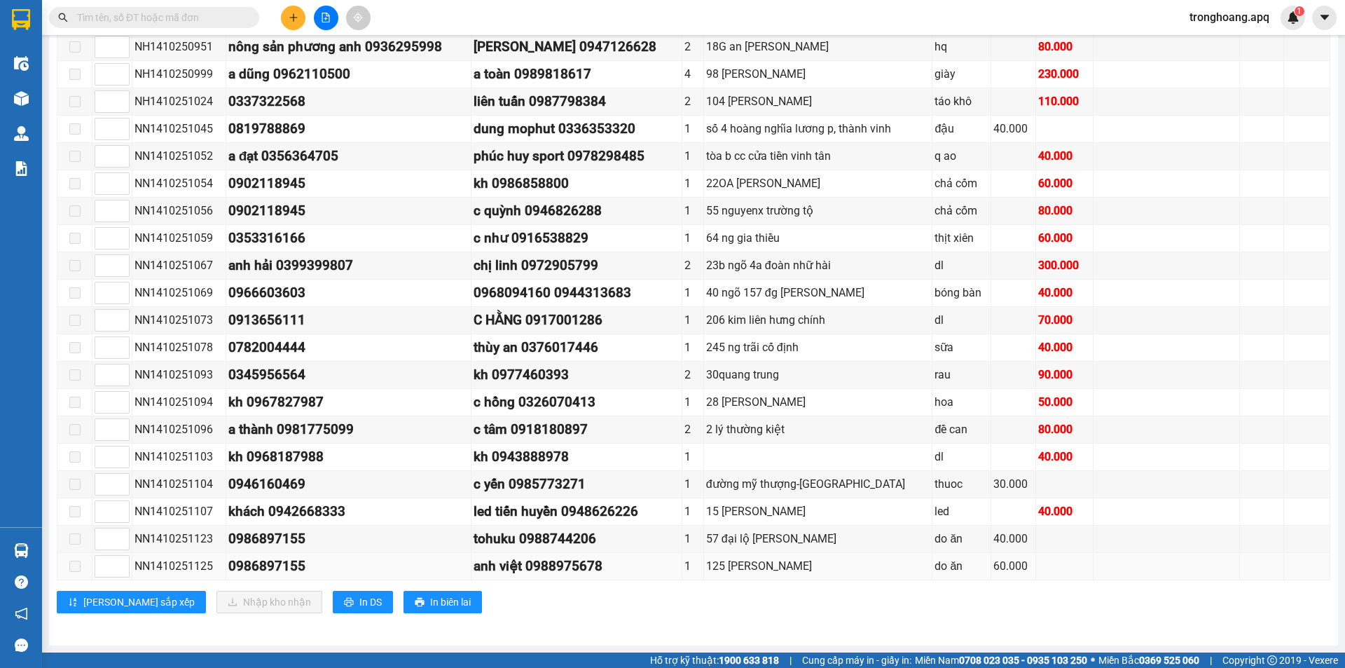 The image size is (1345, 668). Describe the element at coordinates (961, 483) in the screenshot. I see `div: thuoc` at that location.